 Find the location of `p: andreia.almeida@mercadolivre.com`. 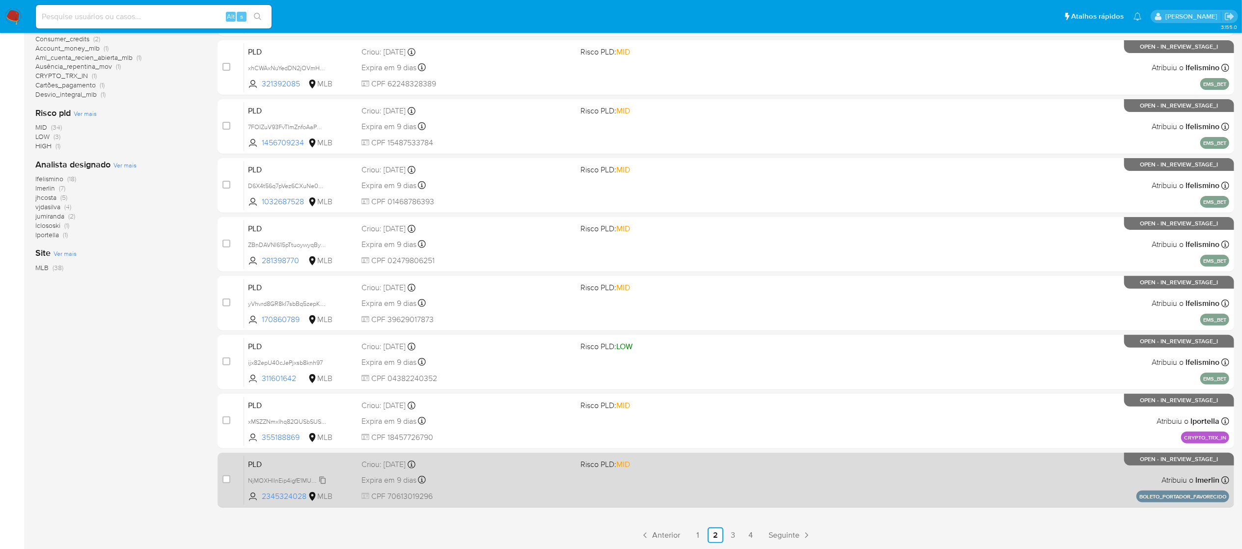

p: andreia.almeida@mercadolivre.com is located at coordinates (1192, 16).